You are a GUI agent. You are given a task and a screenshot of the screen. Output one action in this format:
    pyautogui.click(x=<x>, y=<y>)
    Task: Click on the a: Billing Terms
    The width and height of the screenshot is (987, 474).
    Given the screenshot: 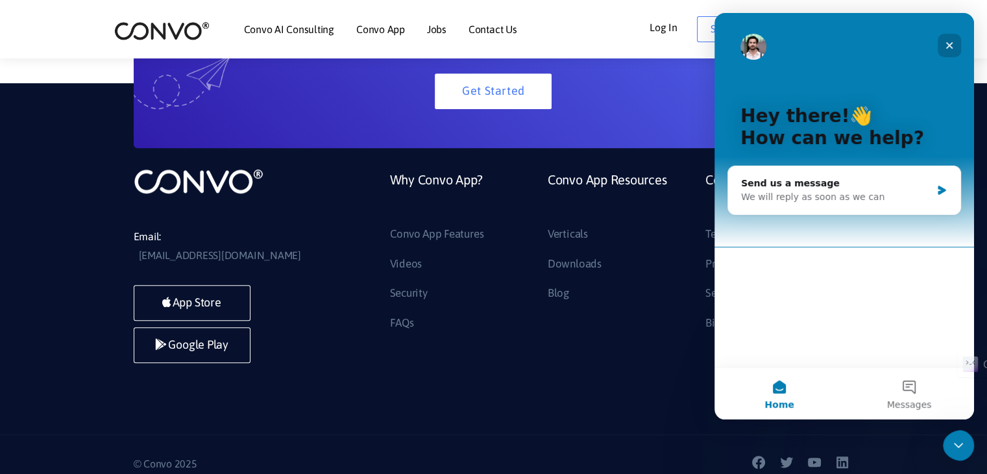 What is the action you would take?
    pyautogui.click(x=735, y=323)
    